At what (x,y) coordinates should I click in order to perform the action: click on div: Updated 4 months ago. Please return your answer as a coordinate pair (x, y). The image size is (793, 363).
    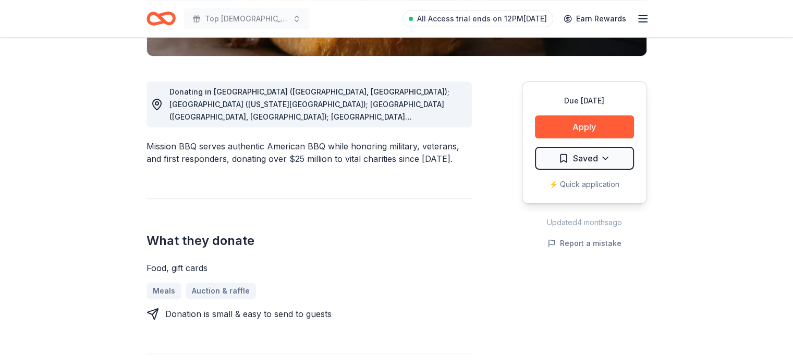
    Looking at the image, I should click on (585, 222).